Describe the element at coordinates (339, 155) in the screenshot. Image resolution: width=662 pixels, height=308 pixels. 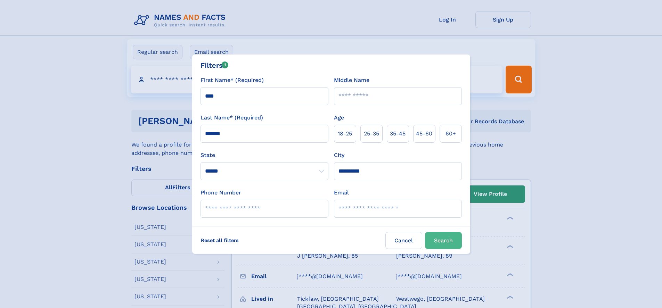
I see `label: City` at that location.